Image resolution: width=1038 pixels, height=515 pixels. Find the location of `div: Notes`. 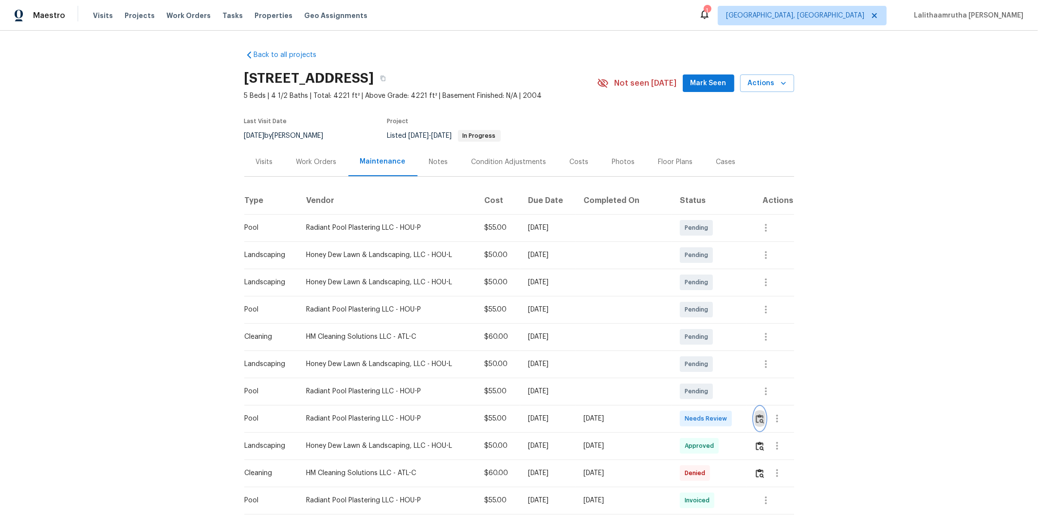

div: Notes is located at coordinates (439, 162).